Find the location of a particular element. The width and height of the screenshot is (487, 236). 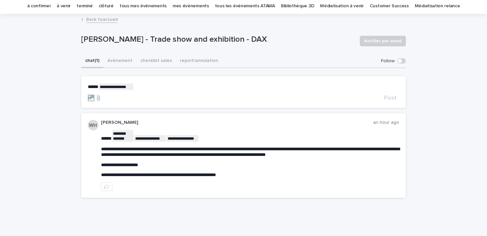

a: Back toaccueil is located at coordinates (102, 19).